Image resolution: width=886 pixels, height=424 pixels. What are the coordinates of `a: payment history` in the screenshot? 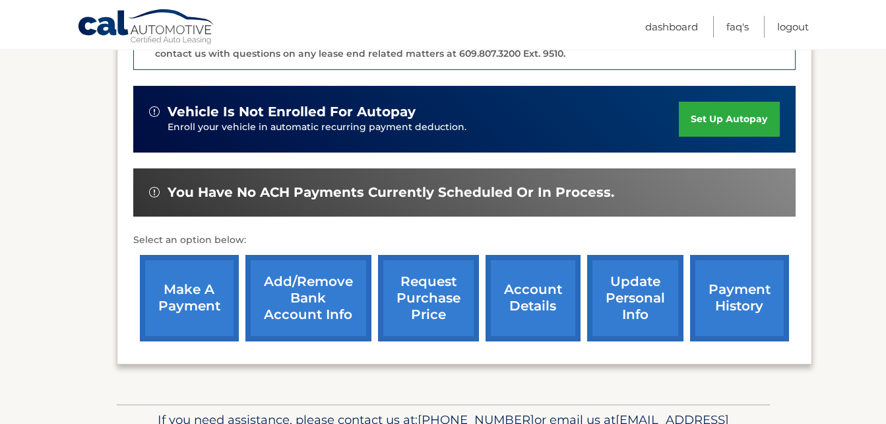 It's located at (740, 298).